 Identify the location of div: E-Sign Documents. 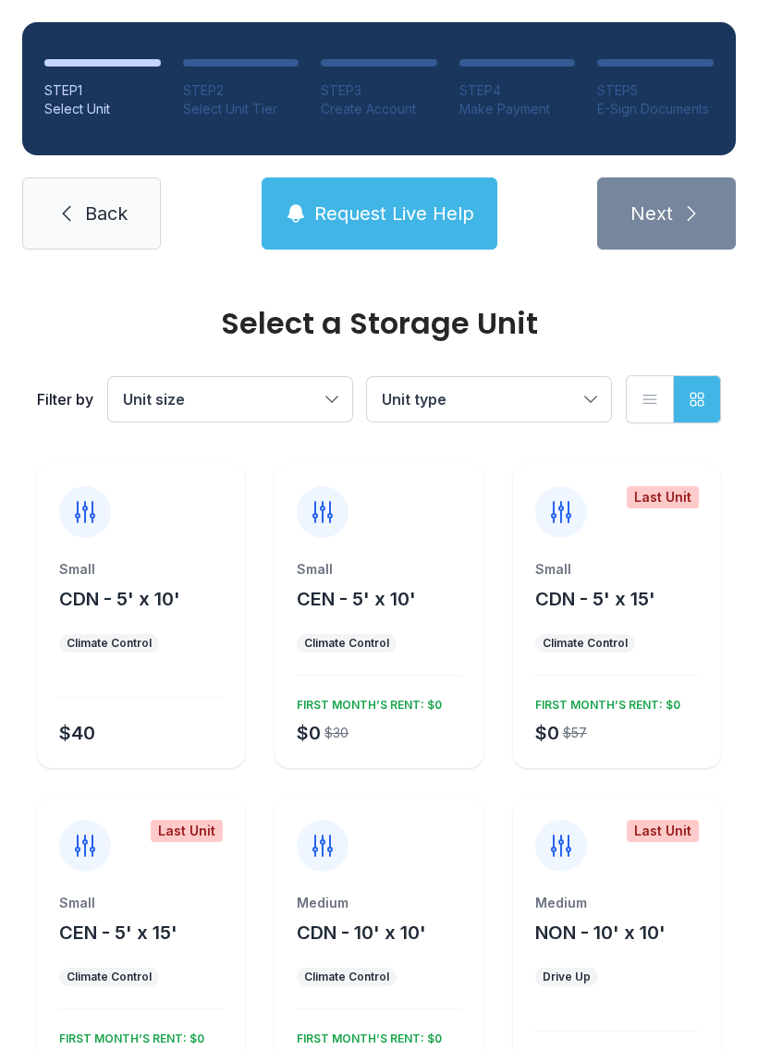
(655, 109).